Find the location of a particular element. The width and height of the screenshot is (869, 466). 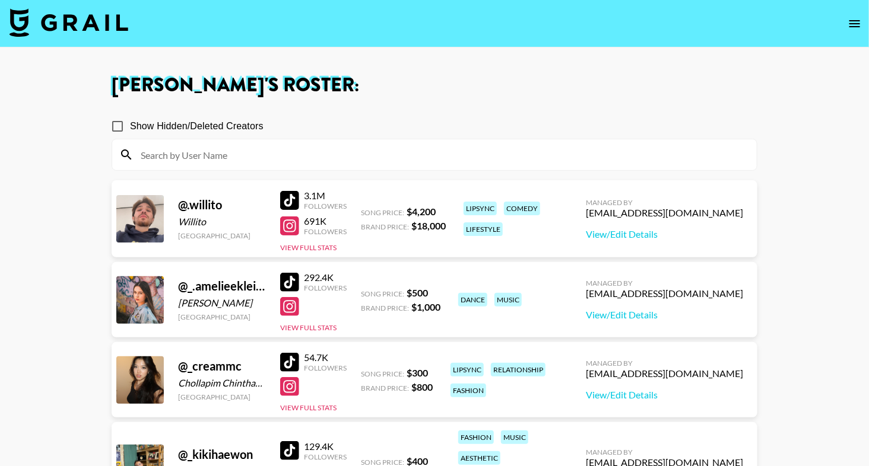

div: lifestyle is located at coordinates (483, 229).